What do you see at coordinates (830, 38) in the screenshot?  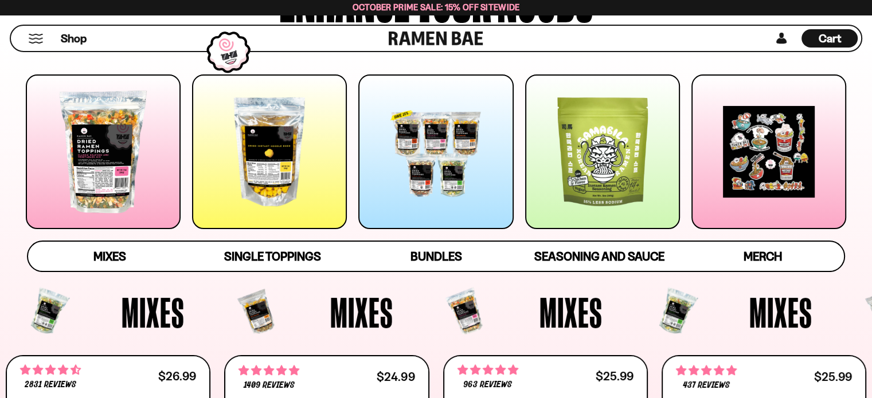 I see `div: Cart` at bounding box center [830, 38].